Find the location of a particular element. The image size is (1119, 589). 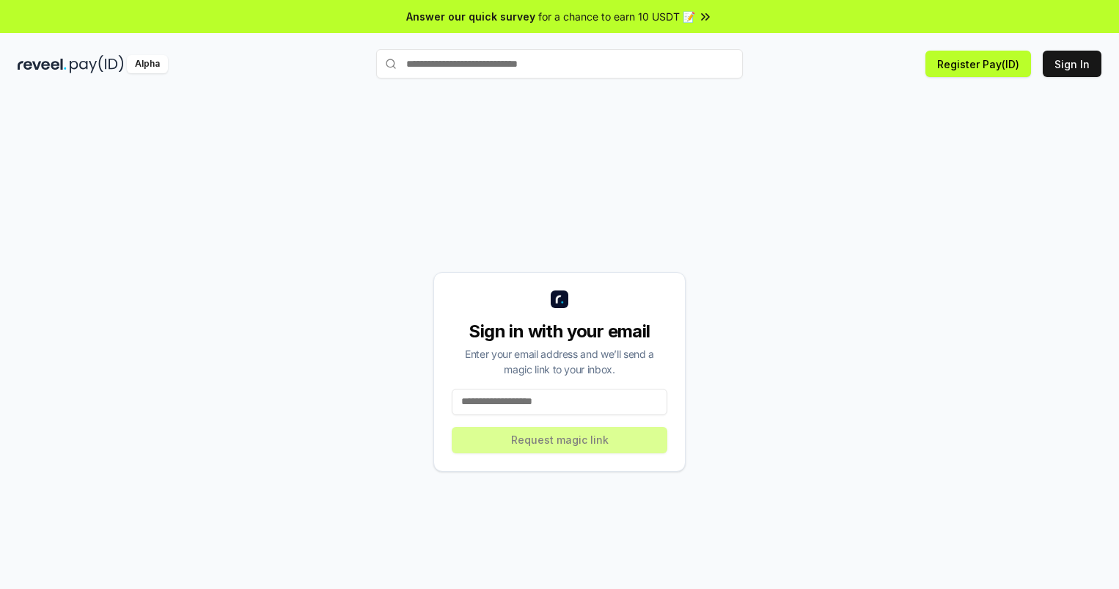

div: Enter your email address and we’ll send a magic link to your inbox. is located at coordinates (560, 362).